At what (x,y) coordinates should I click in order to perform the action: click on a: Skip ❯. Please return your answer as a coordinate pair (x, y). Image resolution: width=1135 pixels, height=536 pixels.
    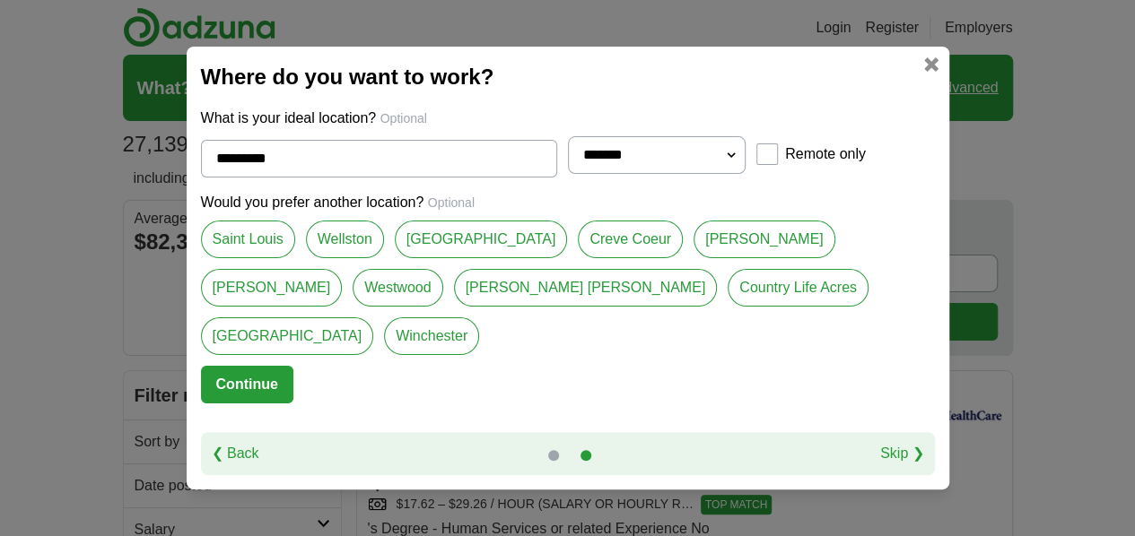
    Looking at the image, I should click on (902, 454).